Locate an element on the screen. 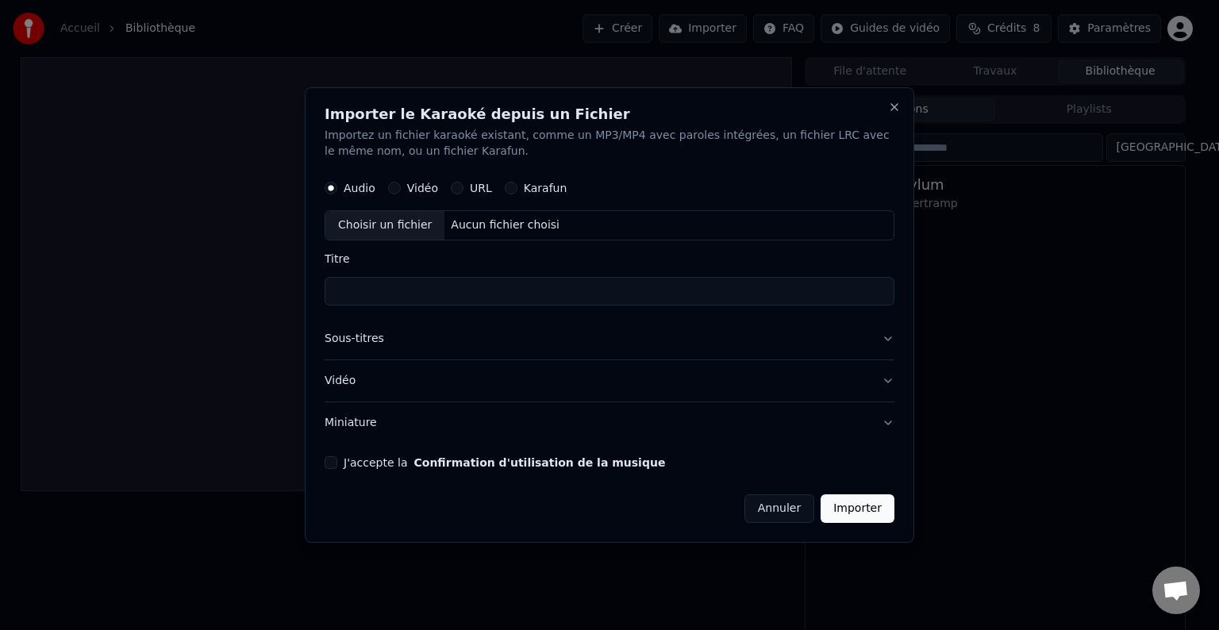  label: Vidéo is located at coordinates (422, 188).